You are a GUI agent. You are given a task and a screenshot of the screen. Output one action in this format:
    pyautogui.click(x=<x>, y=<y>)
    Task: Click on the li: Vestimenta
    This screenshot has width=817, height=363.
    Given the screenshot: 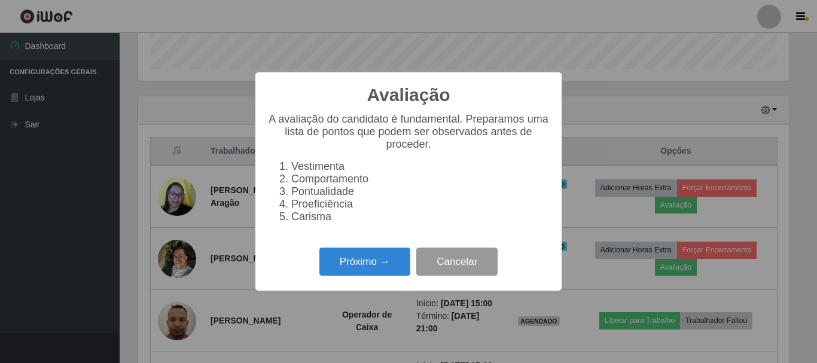 What is the action you would take?
    pyautogui.click(x=421, y=166)
    